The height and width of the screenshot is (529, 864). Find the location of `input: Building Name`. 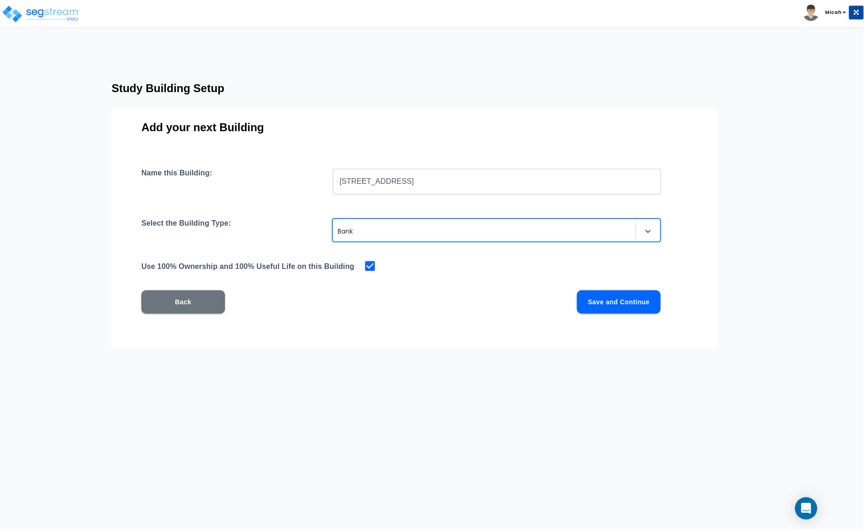

input: Building Name is located at coordinates (497, 181).